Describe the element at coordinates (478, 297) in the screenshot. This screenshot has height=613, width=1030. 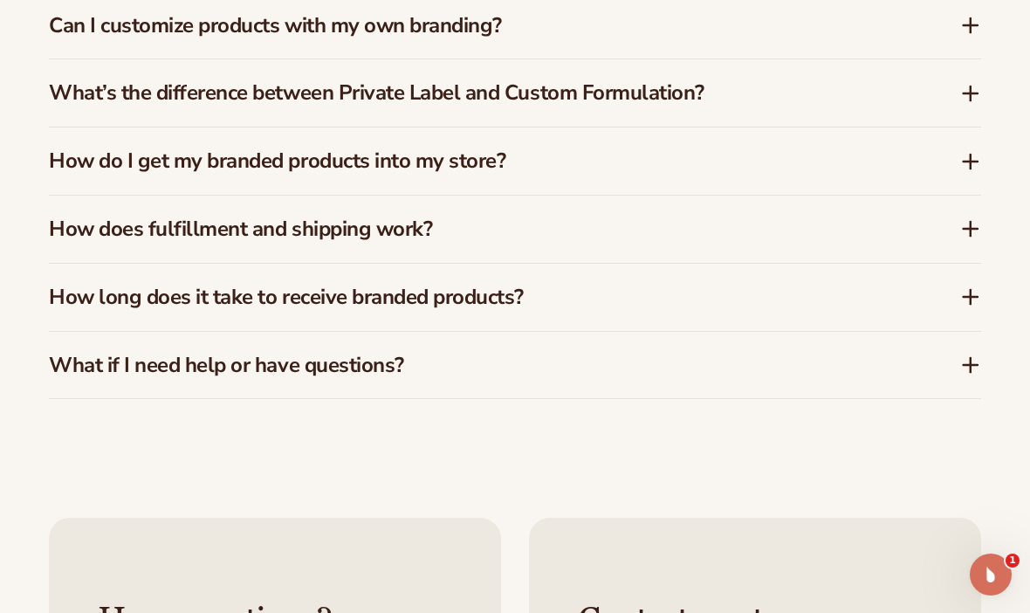
I see `h3: How long does it take to receive branded products?` at that location.